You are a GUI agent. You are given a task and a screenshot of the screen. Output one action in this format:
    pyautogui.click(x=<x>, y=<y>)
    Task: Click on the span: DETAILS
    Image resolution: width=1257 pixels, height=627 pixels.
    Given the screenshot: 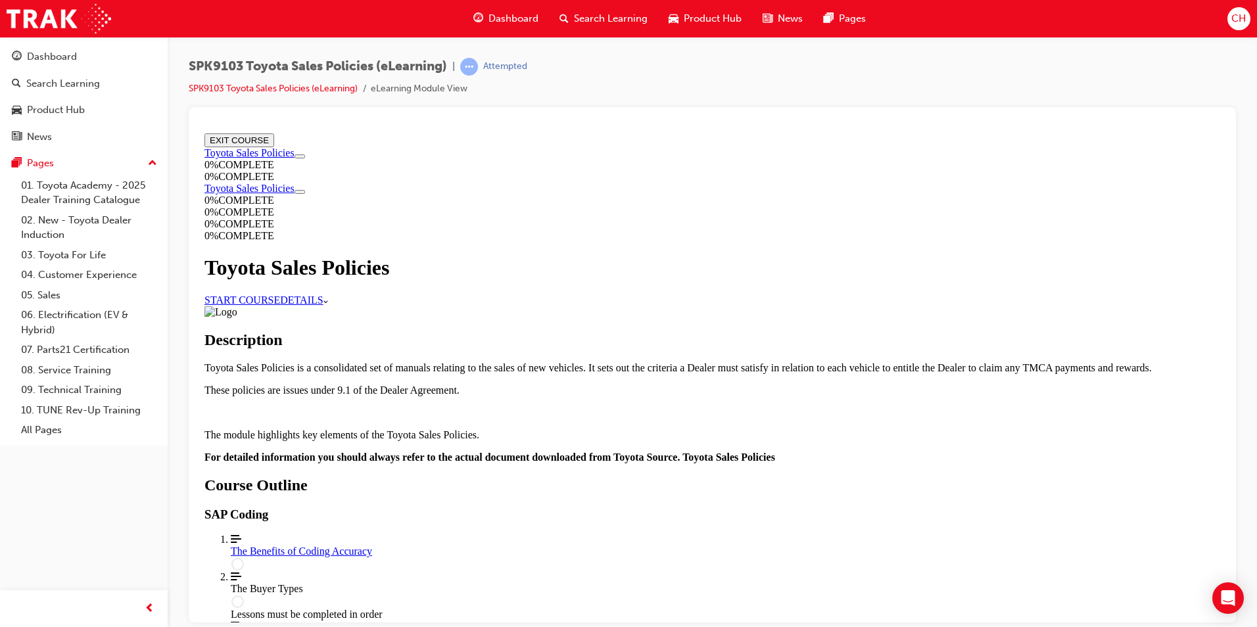 What is the action you would take?
    pyautogui.click(x=102, y=172)
    